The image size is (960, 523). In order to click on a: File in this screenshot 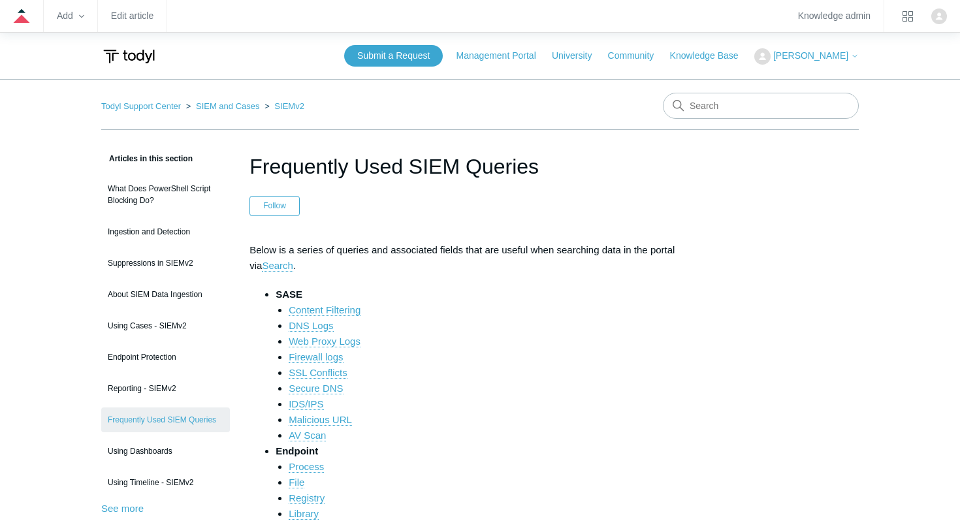, I will do `click(296, 482)`.